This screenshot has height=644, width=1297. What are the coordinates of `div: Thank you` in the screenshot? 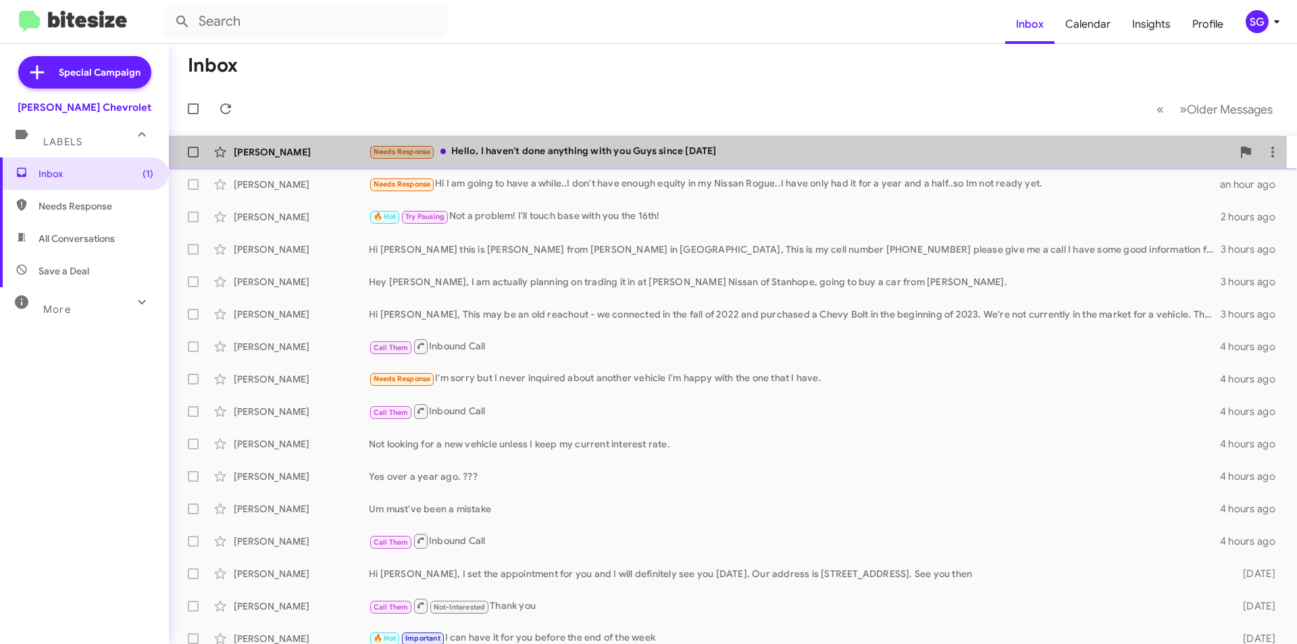 It's located at (795, 605).